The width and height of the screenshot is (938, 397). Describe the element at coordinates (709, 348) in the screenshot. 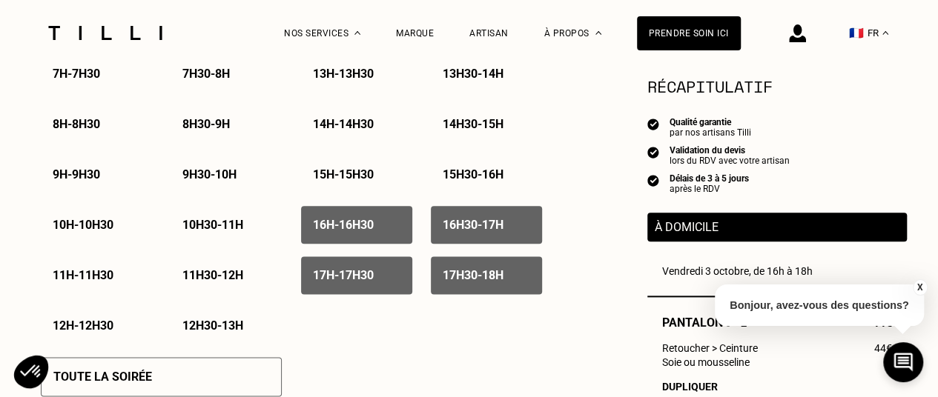

I see `span: Retoucher > Ceinture` at that location.